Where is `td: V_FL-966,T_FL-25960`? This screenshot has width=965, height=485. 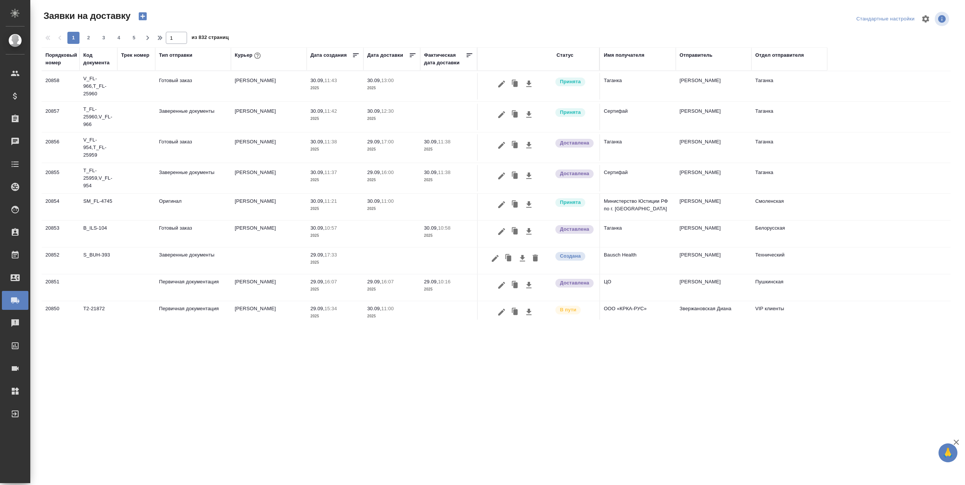 td: V_FL-966,T_FL-25960 is located at coordinates (98, 86).